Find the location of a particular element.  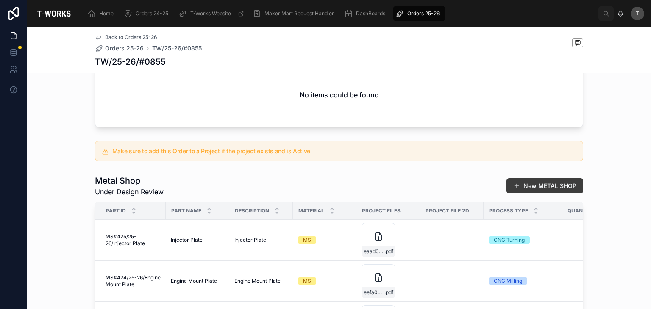

h2: No items could be found is located at coordinates (339, 95).